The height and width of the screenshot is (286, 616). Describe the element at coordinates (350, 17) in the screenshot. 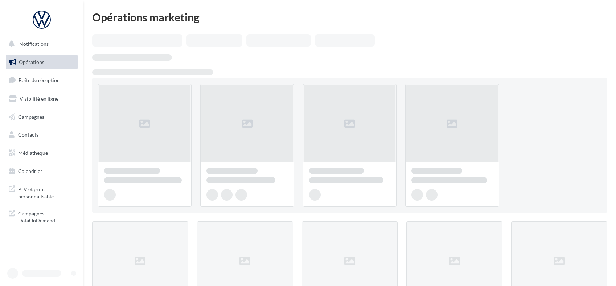

I see `div: Opérations marketing` at that location.